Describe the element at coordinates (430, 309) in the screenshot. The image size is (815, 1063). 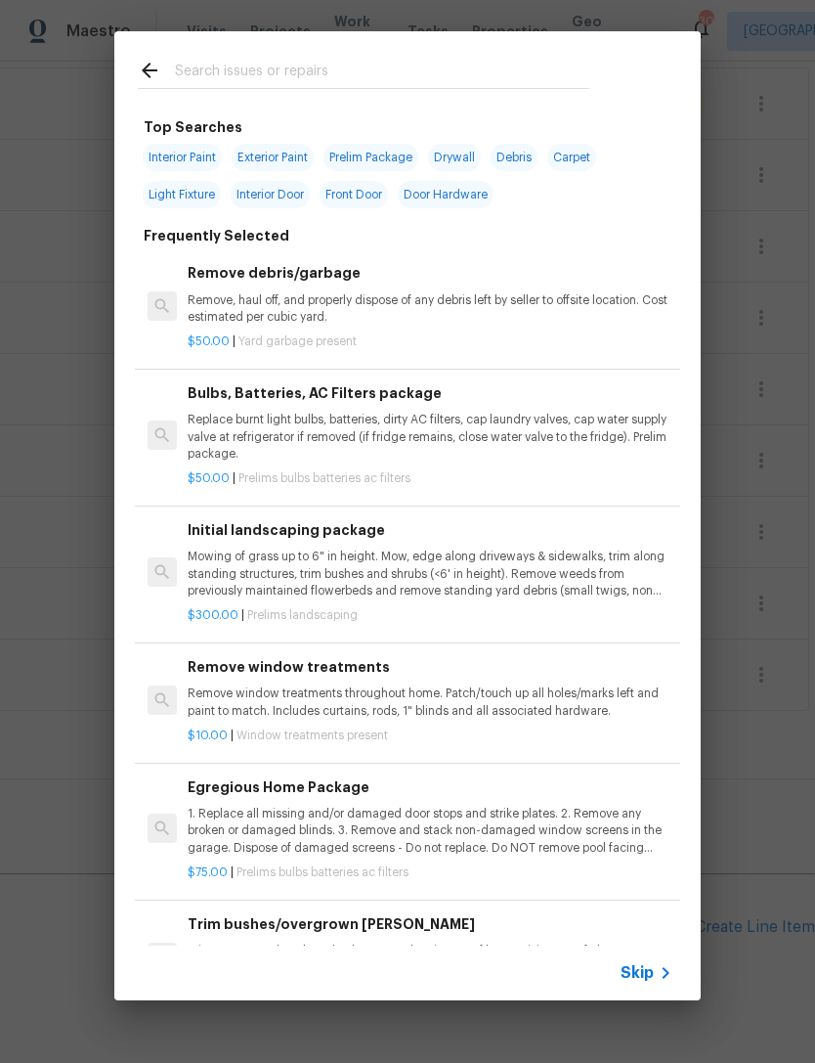
I see `p: Remove, haul off, and properly dispose of any debris left by seller to offsite location. Cost est...` at that location.